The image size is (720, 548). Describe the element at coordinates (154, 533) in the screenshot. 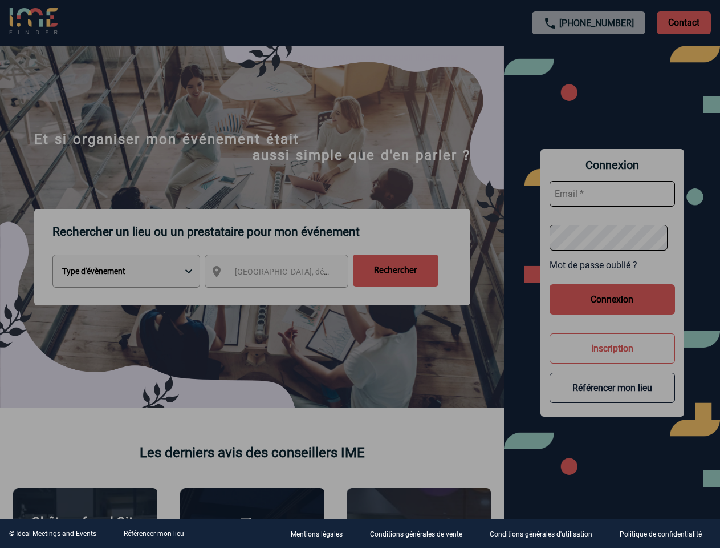

I see `a: Référencer mon lieu` at that location.